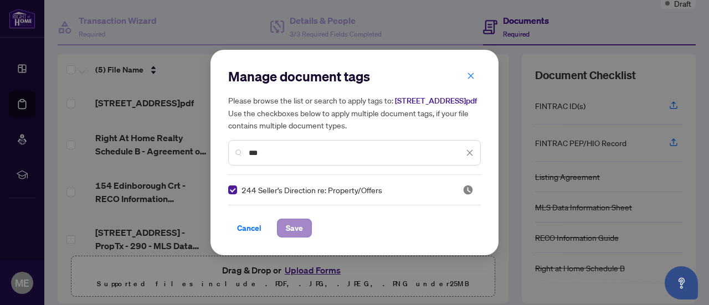 This screenshot has height=305, width=709. Describe the element at coordinates (682, 283) in the screenshot. I see `button: Open asap` at that location.